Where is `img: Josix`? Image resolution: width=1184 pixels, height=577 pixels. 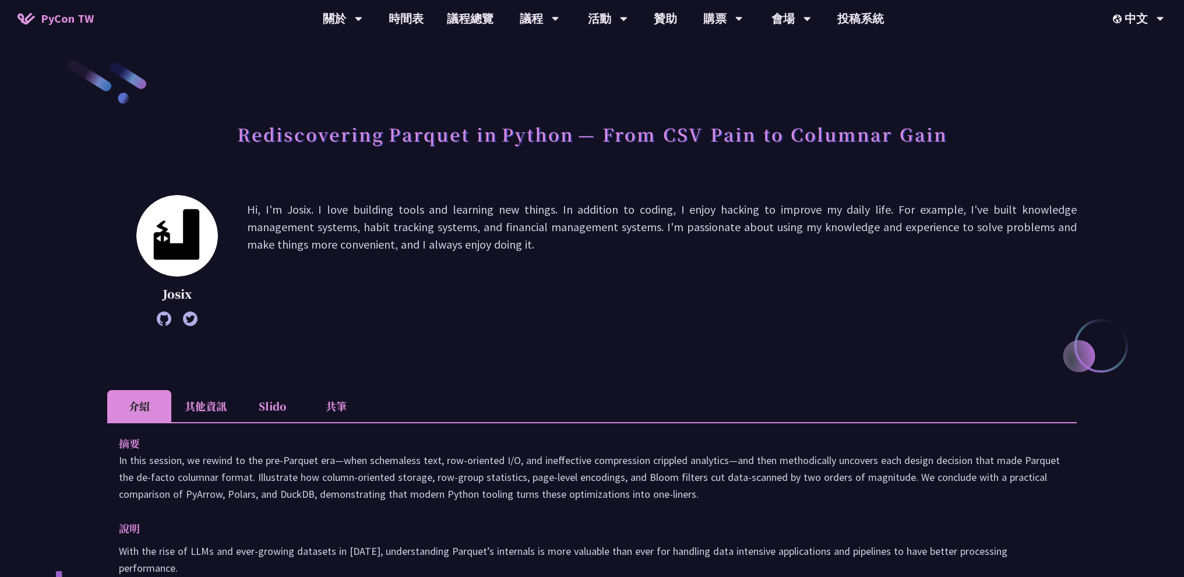
img: Josix is located at coordinates (177, 236).